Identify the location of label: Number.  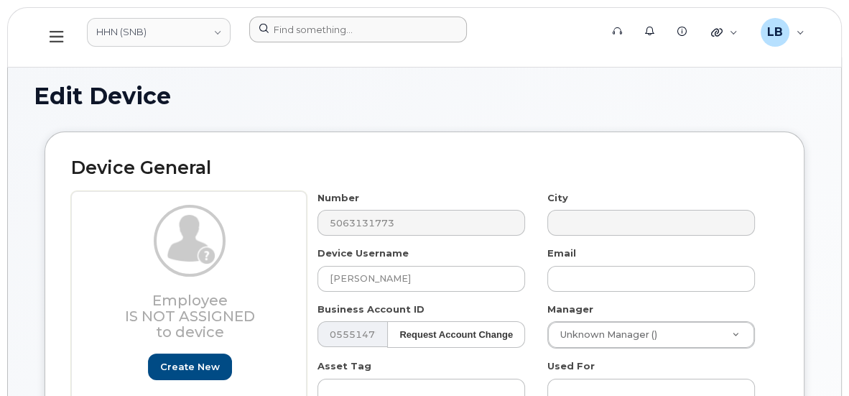
(338, 197).